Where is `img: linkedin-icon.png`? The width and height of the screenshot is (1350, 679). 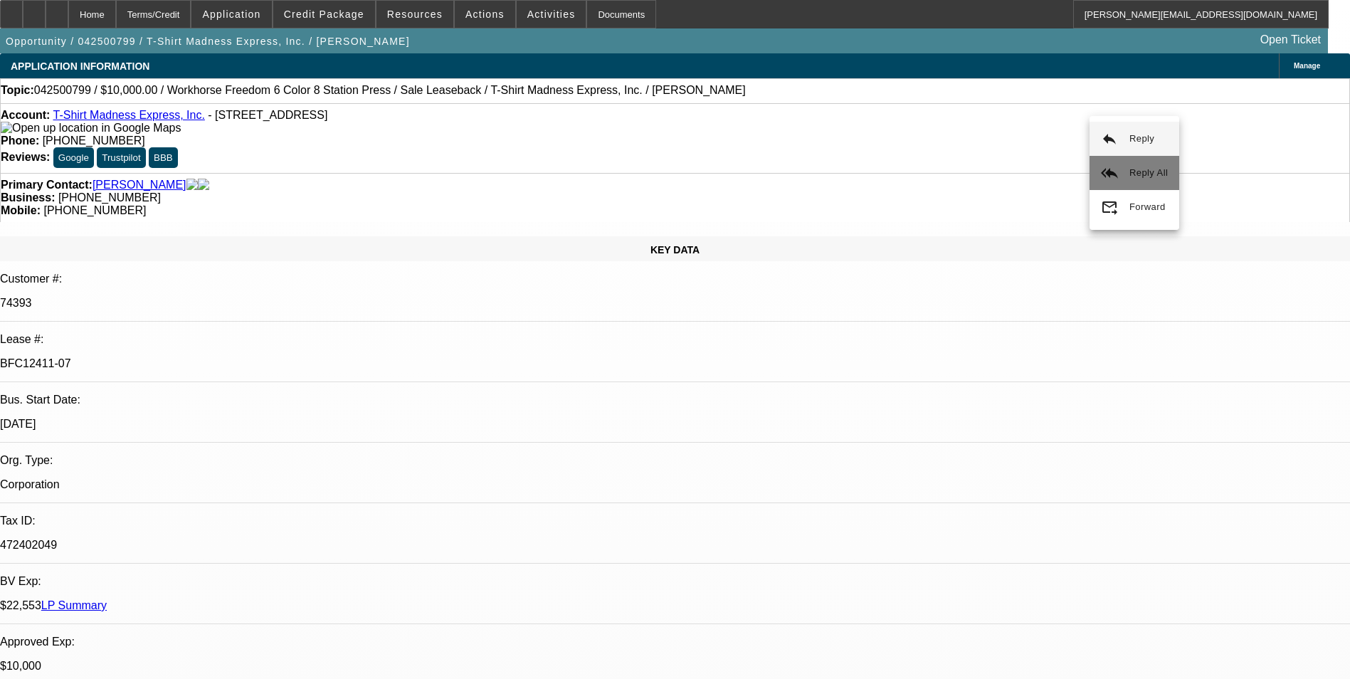 img: linkedin-icon.png is located at coordinates (203, 185).